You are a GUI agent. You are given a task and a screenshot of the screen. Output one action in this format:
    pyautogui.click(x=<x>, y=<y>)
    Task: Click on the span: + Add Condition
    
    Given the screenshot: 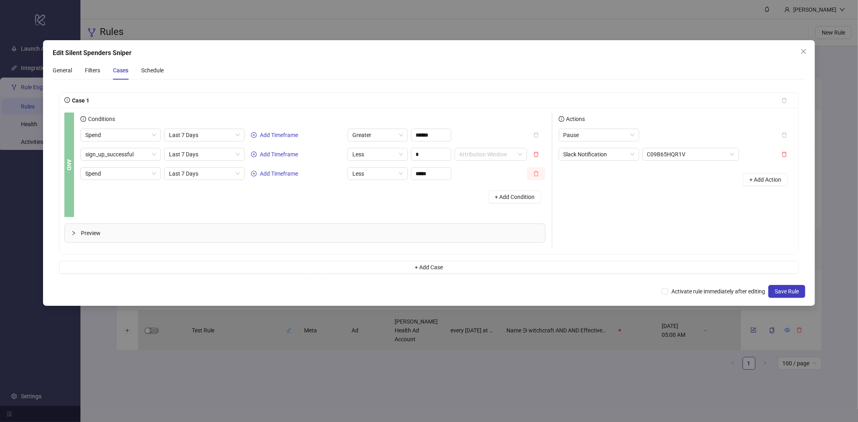 What is the action you would take?
    pyautogui.click(x=515, y=197)
    